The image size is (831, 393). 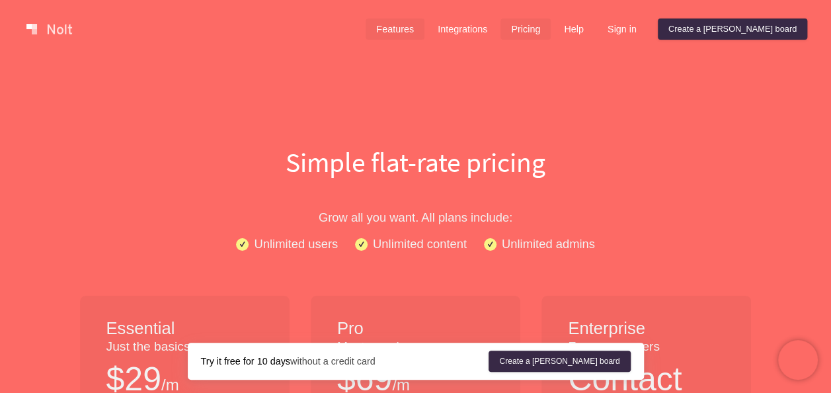 I want to click on a: Help, so click(x=574, y=29).